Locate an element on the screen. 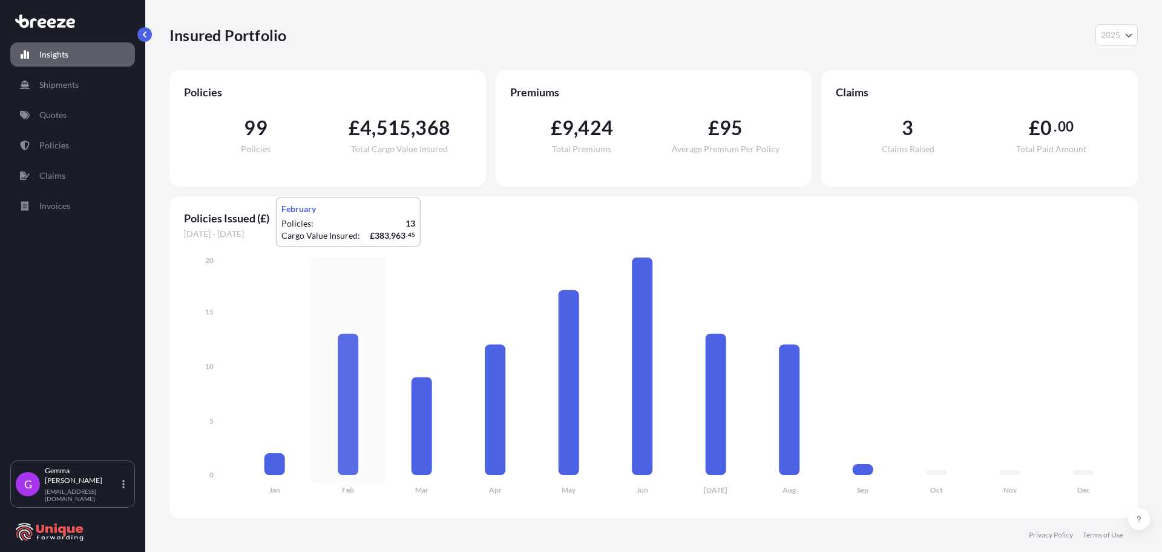 This screenshot has height=552, width=1162. tspan: May is located at coordinates (569, 489).